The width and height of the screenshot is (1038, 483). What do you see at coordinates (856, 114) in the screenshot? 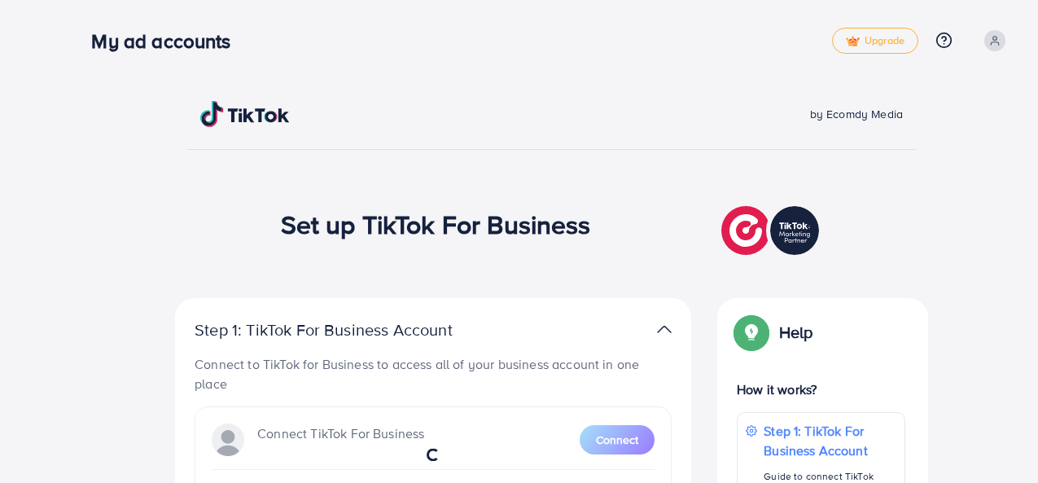
I see `span: by Ecomdy Media` at bounding box center [856, 114].